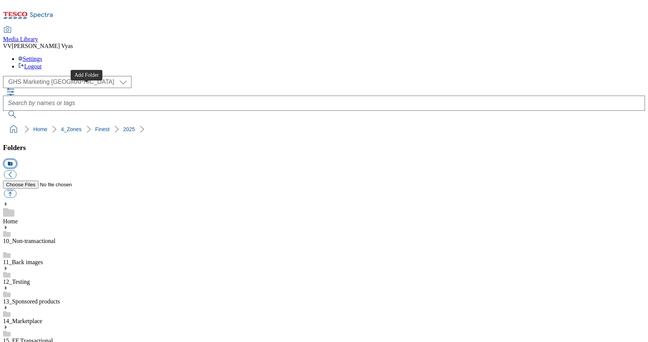  Describe the element at coordinates (29, 241) in the screenshot. I see `a: 10_Non-transactional` at that location.